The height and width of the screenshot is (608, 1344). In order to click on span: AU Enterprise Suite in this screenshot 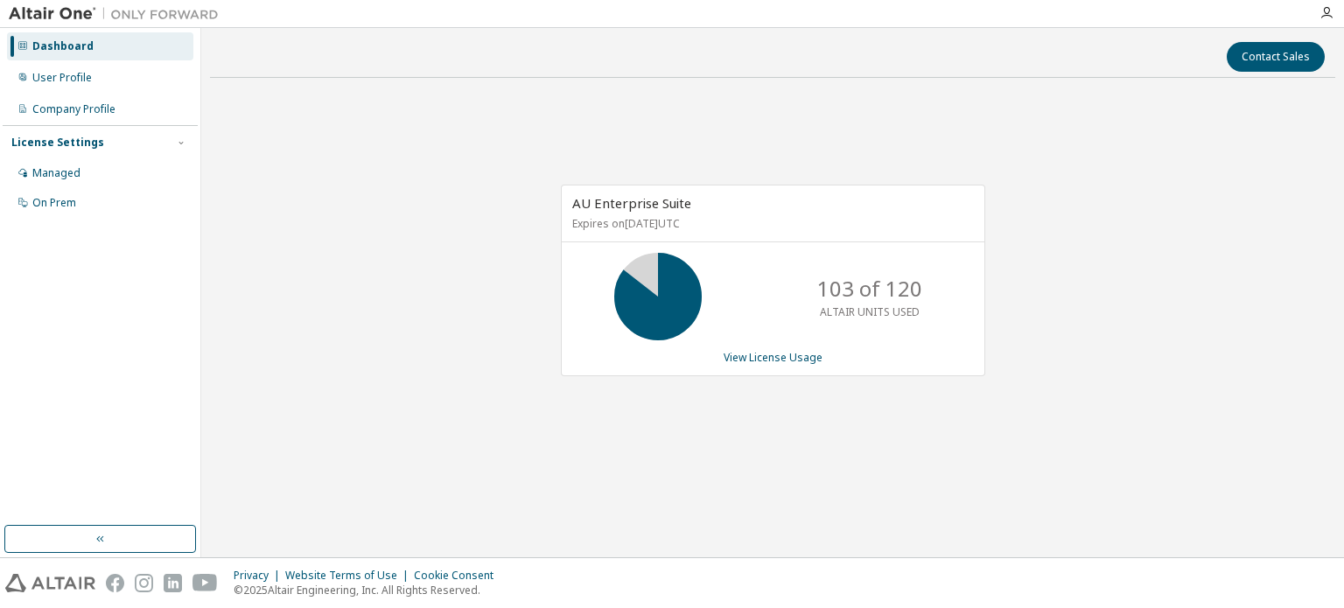, I will do `click(632, 203)`.